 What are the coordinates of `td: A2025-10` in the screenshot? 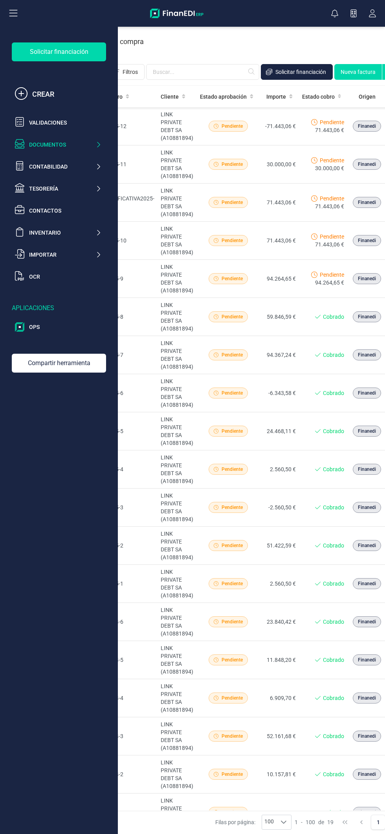 It's located at (128, 240).